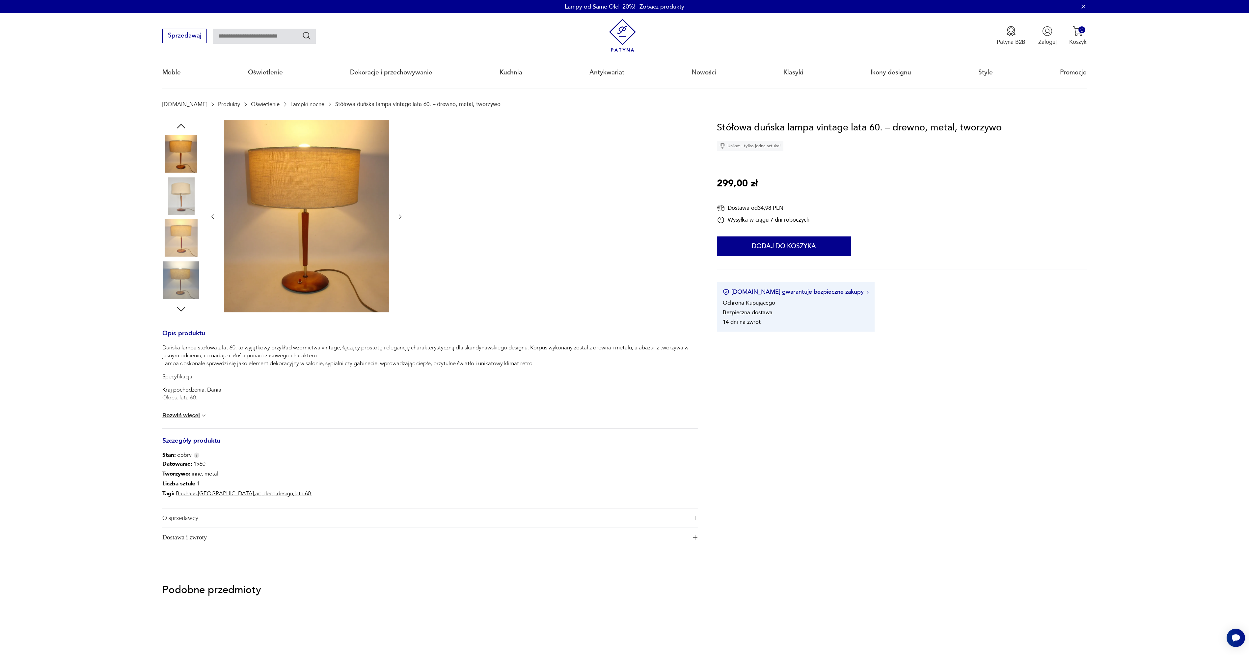  I want to click on div: Dostawa od 34,98 PLN, so click(763, 208).